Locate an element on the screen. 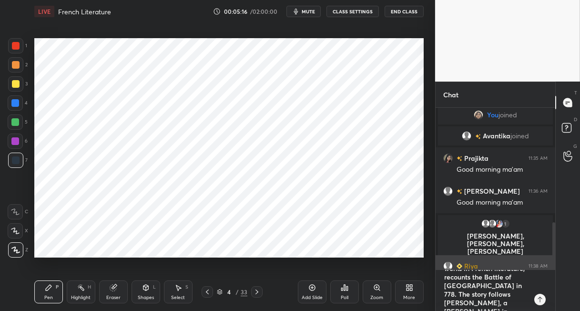 This screenshot has width=580, height=311. div: Poll is located at coordinates (344, 297).